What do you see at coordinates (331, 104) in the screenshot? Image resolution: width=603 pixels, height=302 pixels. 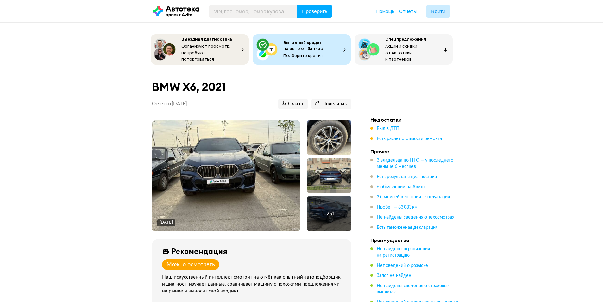 I see `button: Поделиться` at bounding box center [331, 104].